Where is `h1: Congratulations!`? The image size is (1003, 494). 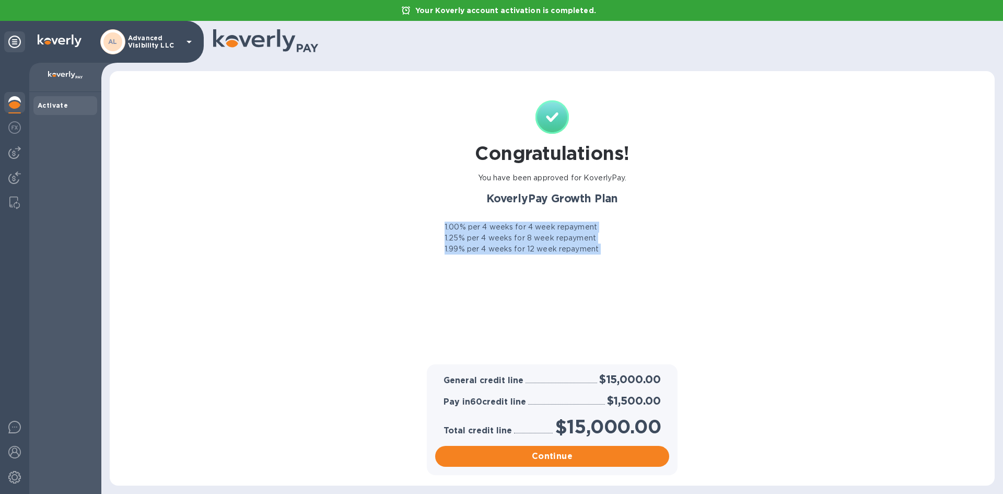
h1: Congratulations! is located at coordinates (552, 153).